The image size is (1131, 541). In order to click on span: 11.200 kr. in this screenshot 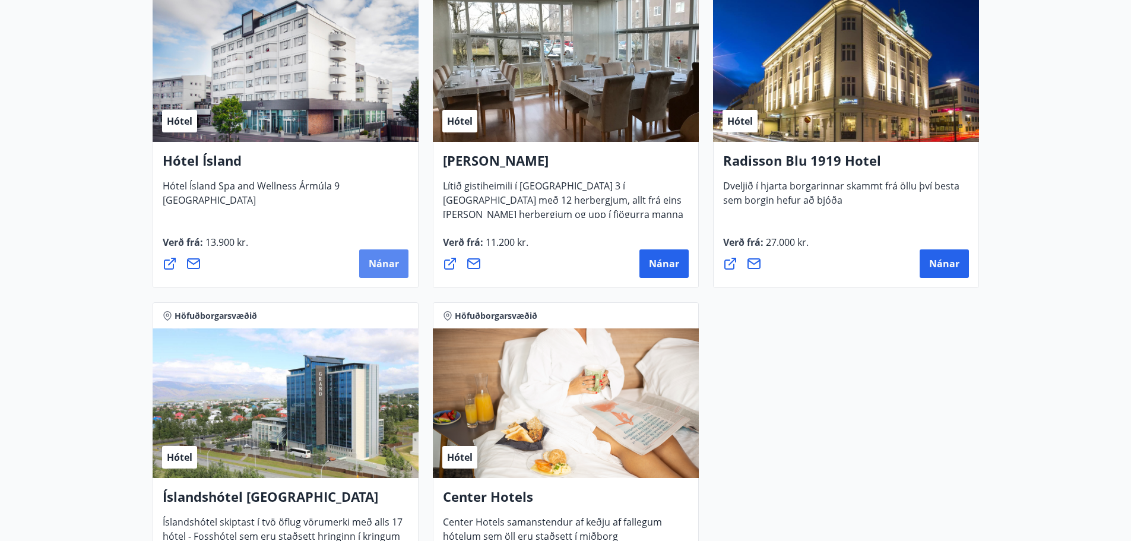, I will do `click(506, 242)`.